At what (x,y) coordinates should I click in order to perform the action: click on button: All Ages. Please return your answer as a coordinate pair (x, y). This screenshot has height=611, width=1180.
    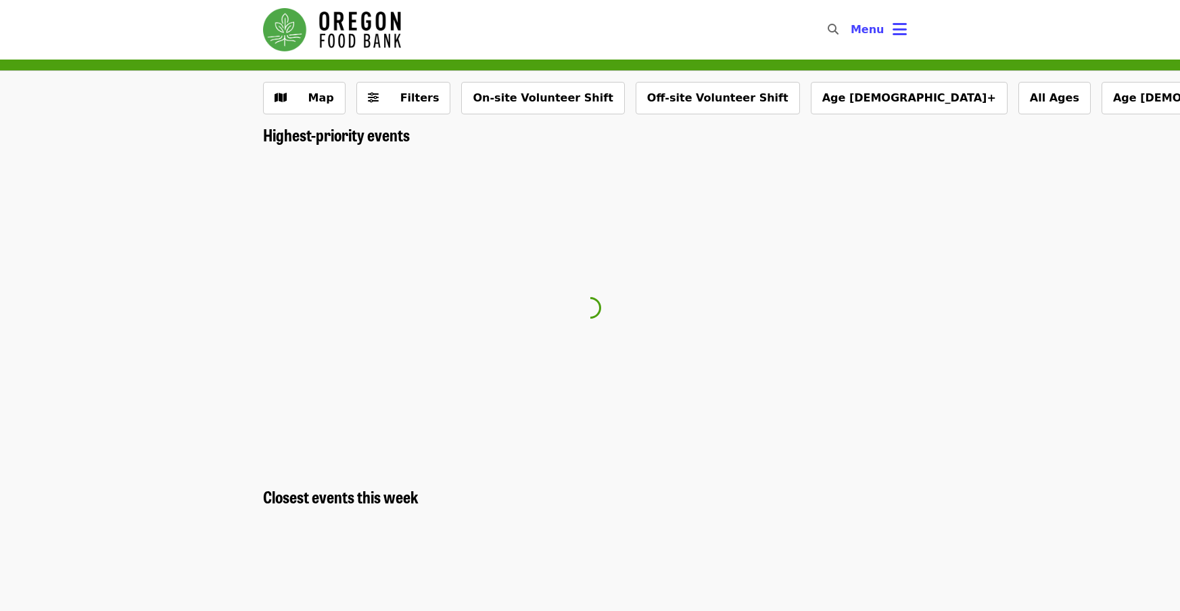
    Looking at the image, I should click on (1054, 98).